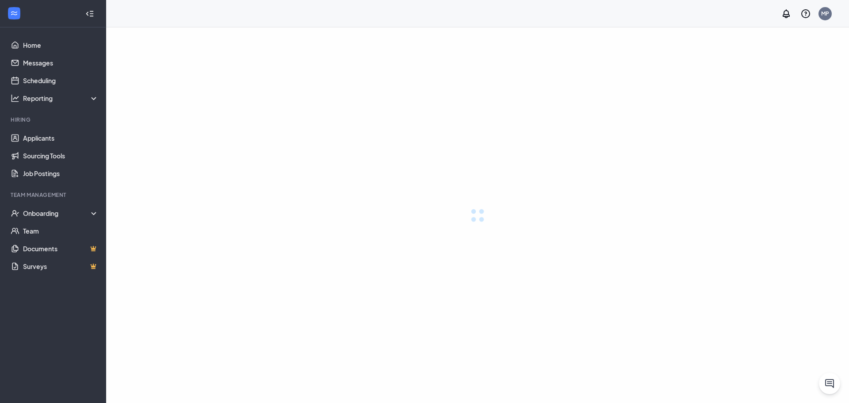 The height and width of the screenshot is (403, 849). What do you see at coordinates (61, 98) in the screenshot?
I see `div: Reporting` at bounding box center [61, 98].